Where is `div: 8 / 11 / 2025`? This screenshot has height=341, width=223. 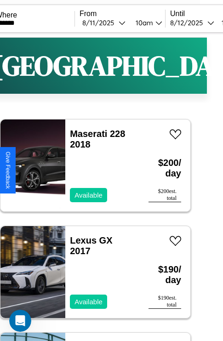
div: 8 / 11 / 2025 is located at coordinates (100, 23).